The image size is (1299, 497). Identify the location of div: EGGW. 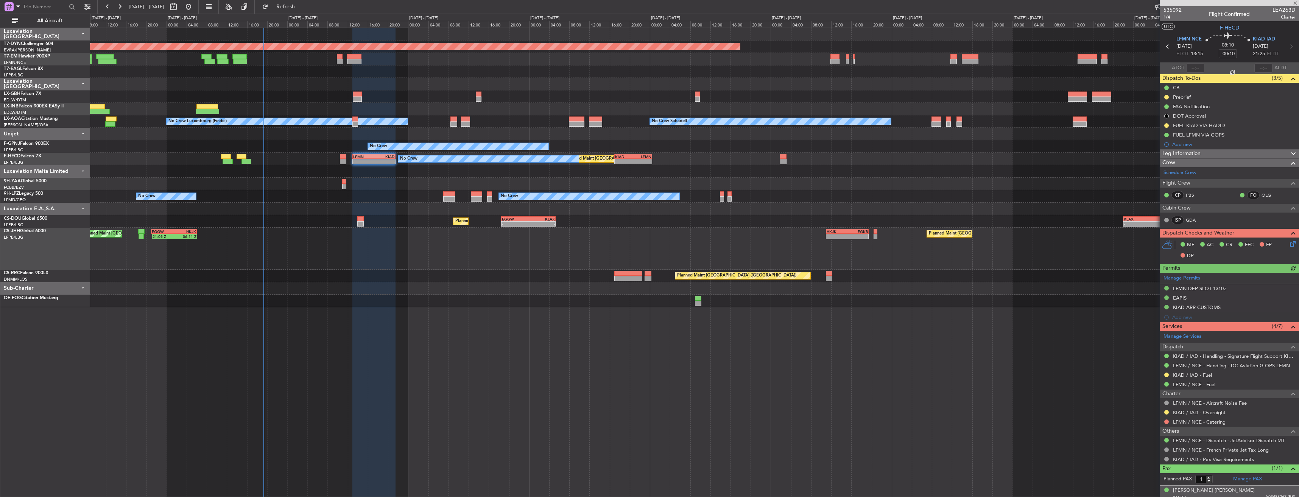
(515, 219).